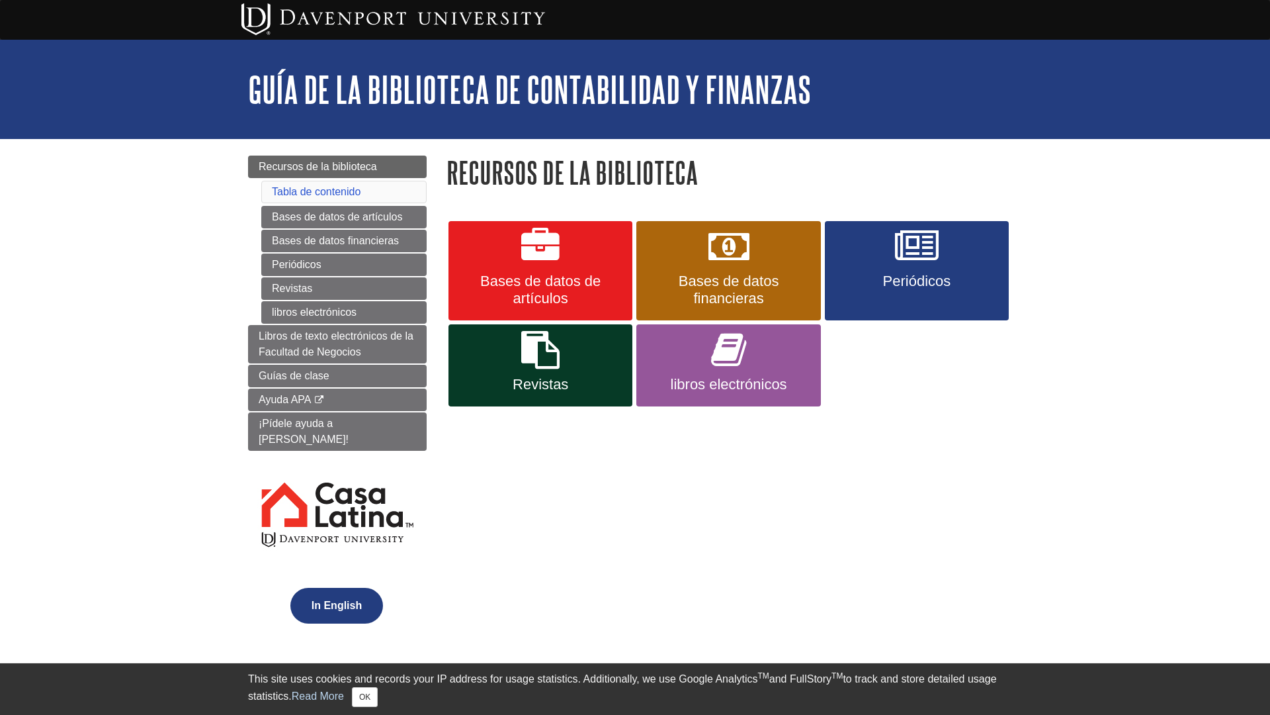  I want to click on span: Libros de texto electrónicos de la Facultad de Negocios, so click(336, 343).